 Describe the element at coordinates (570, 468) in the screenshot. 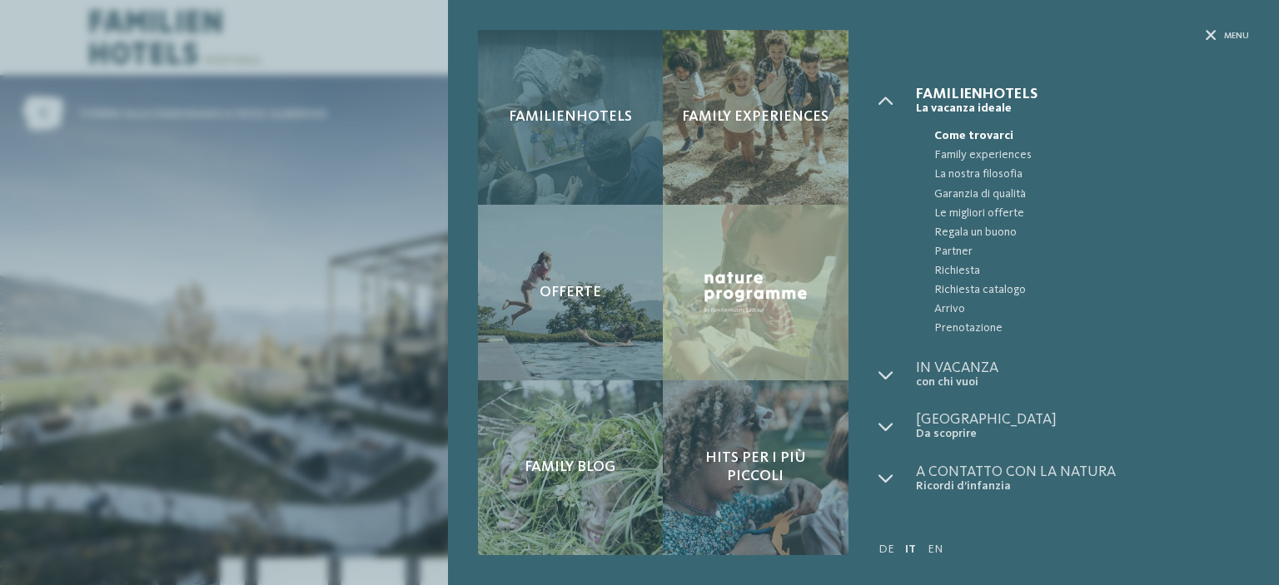

I see `span: Family Blog` at that location.